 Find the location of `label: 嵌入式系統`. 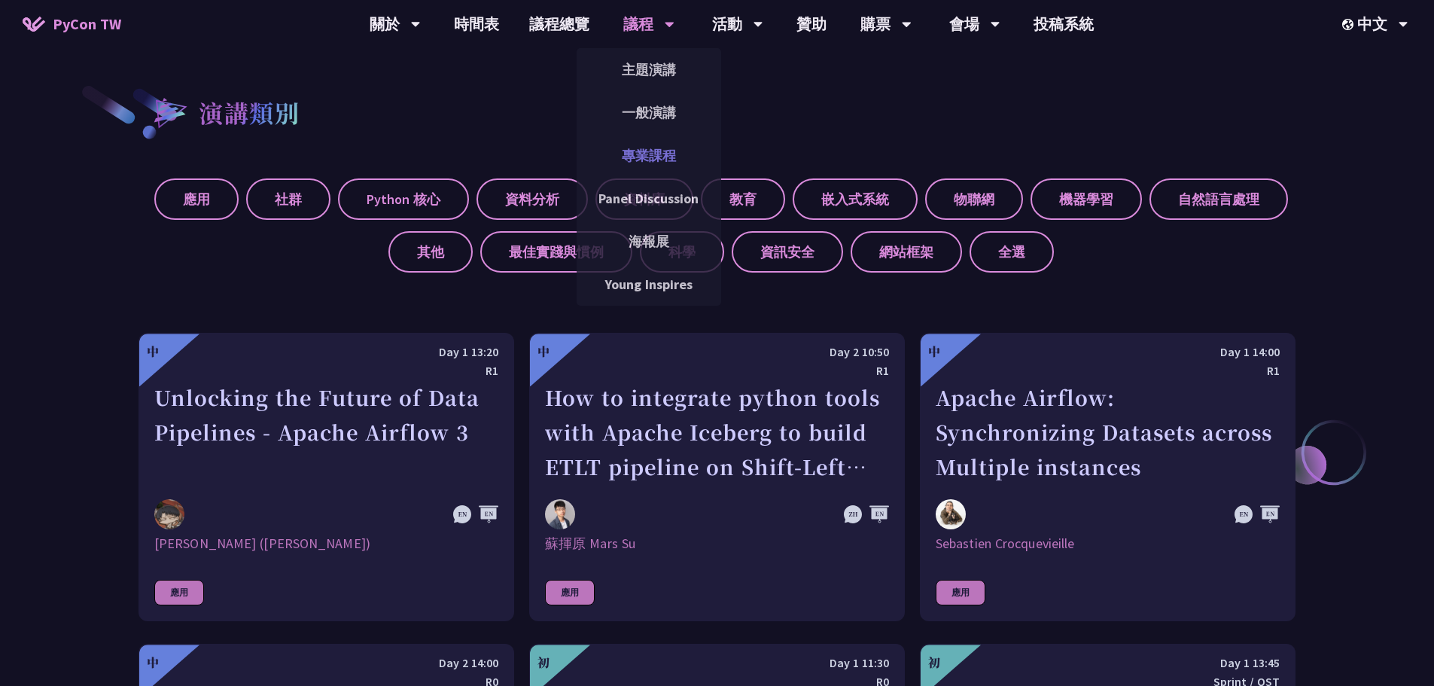

label: 嵌入式系統 is located at coordinates (855, 199).